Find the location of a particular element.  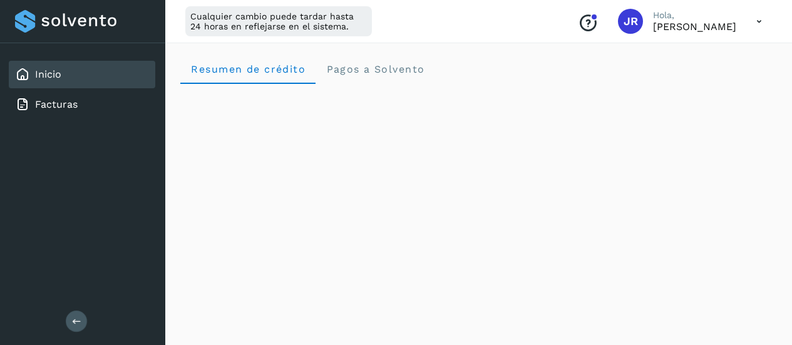

span: Resumen de crédito is located at coordinates (248, 69).